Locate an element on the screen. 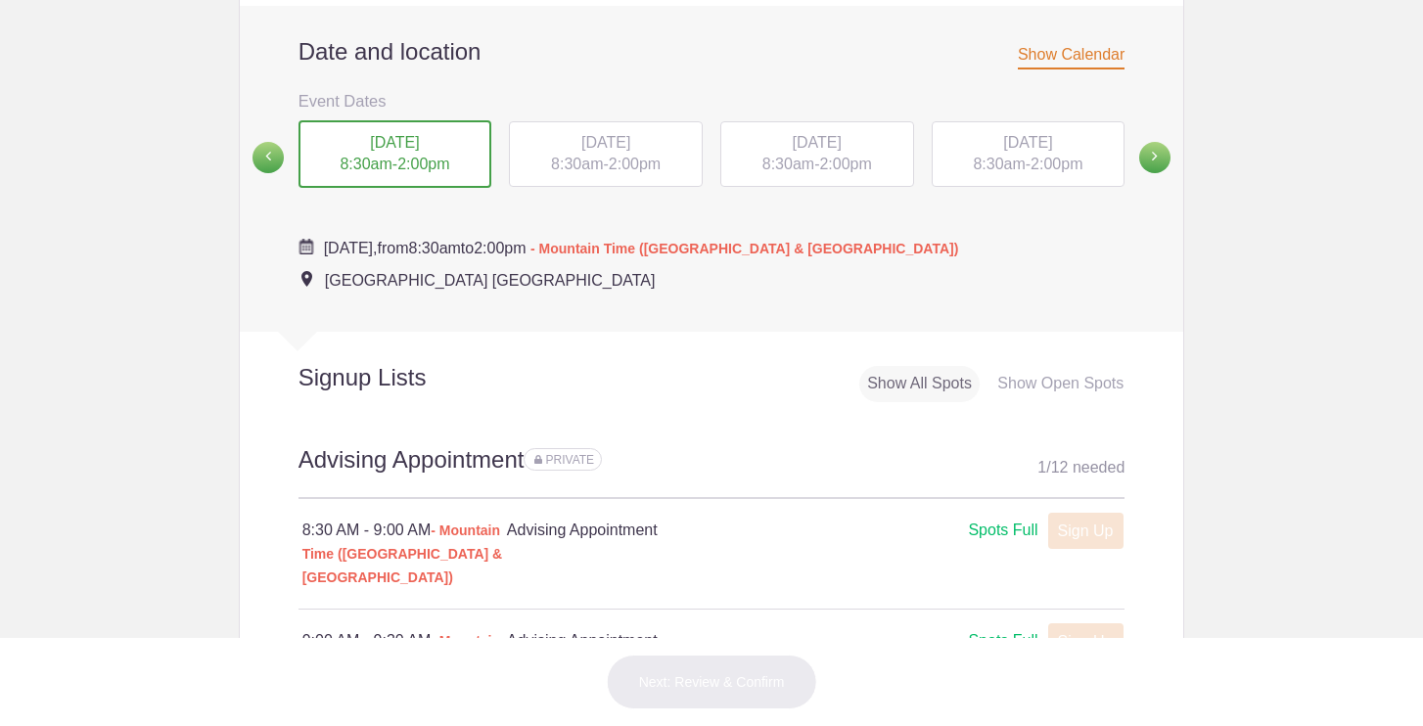 This screenshot has width=1423, height=726. h2: Signup Lists is located at coordinates (397, 378).